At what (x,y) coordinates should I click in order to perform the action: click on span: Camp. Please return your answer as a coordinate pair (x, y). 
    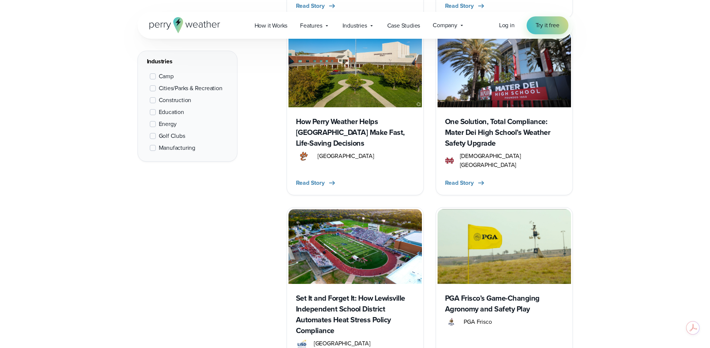
    Looking at the image, I should click on (166, 76).